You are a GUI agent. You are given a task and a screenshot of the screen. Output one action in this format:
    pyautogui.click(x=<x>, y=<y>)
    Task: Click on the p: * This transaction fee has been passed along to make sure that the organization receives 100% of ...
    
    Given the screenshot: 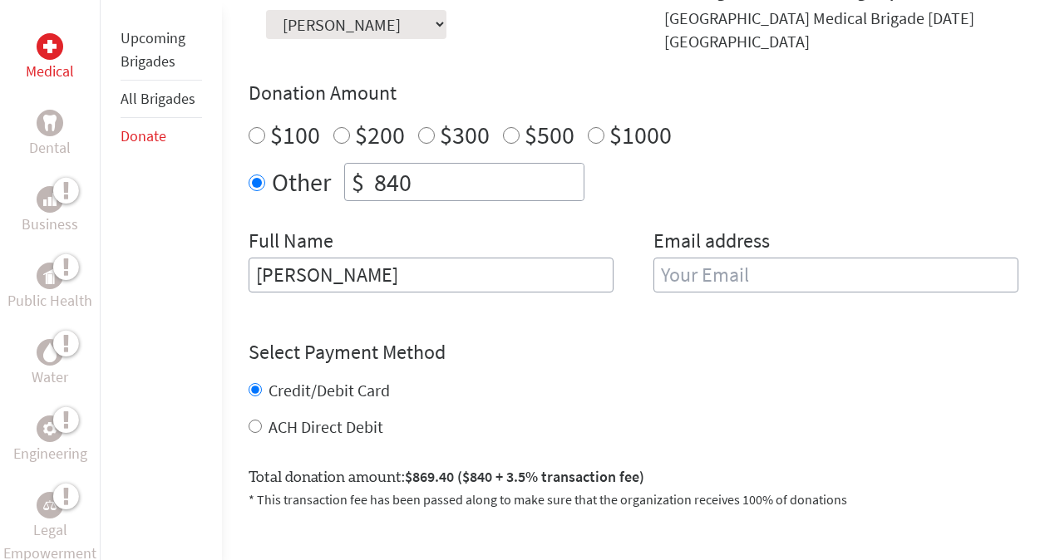 What is the action you would take?
    pyautogui.click(x=634, y=500)
    